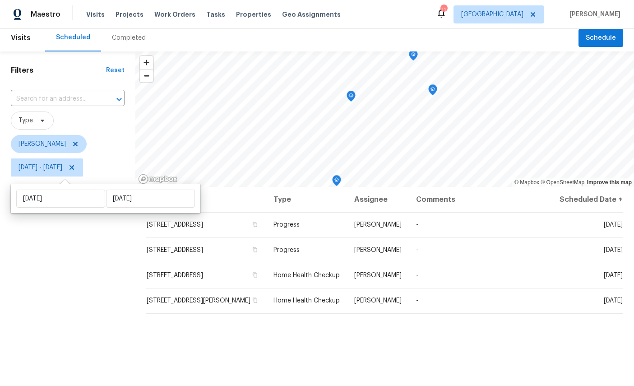  Describe the element at coordinates (600, 38) in the screenshot. I see `span: Schedule` at that location.